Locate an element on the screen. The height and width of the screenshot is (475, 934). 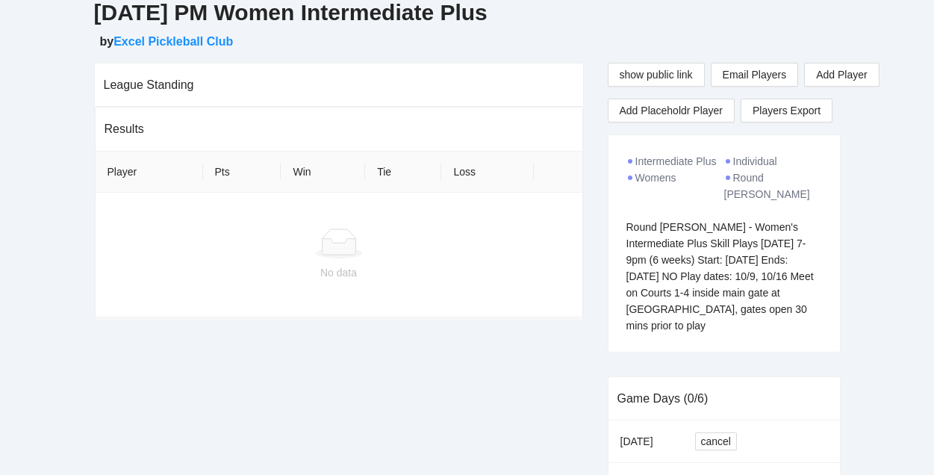
th: Tie is located at coordinates (403, 172).